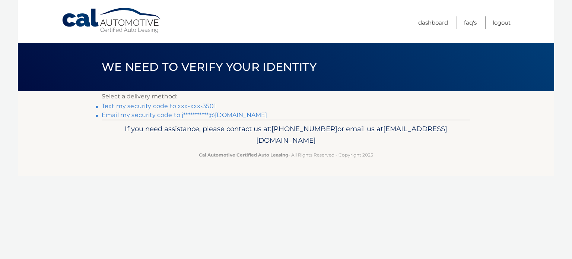 The image size is (572, 259). I want to click on a: FAQ's, so click(471, 22).